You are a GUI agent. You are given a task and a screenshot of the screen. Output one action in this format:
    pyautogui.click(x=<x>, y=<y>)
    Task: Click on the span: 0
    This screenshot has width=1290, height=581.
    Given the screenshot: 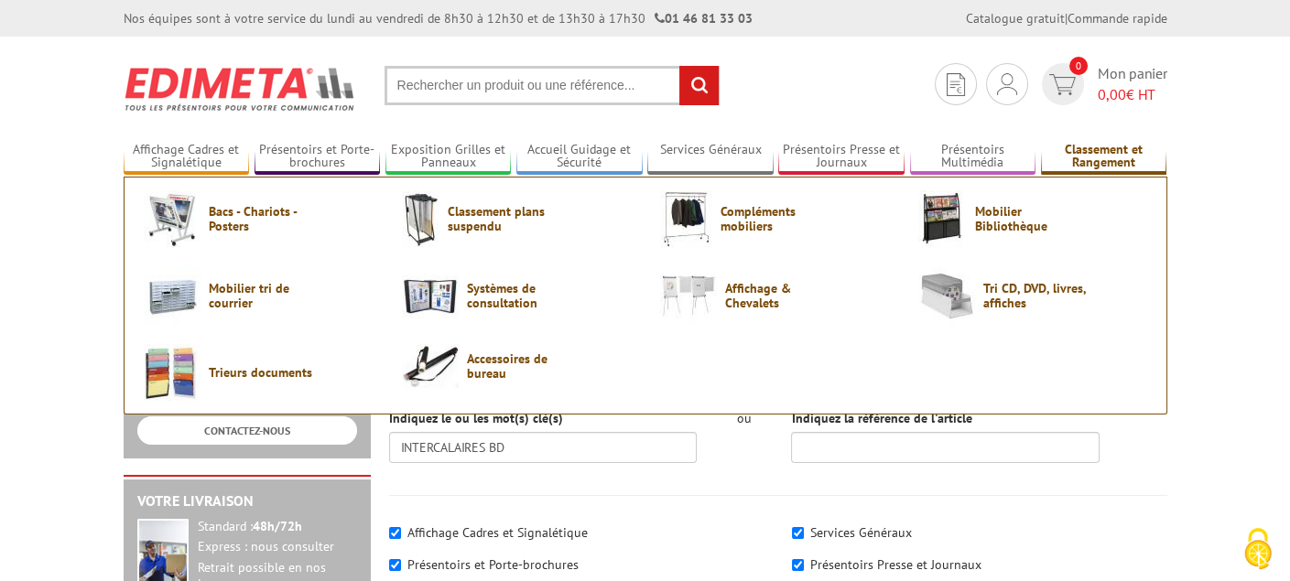 What is the action you would take?
    pyautogui.click(x=1079, y=66)
    